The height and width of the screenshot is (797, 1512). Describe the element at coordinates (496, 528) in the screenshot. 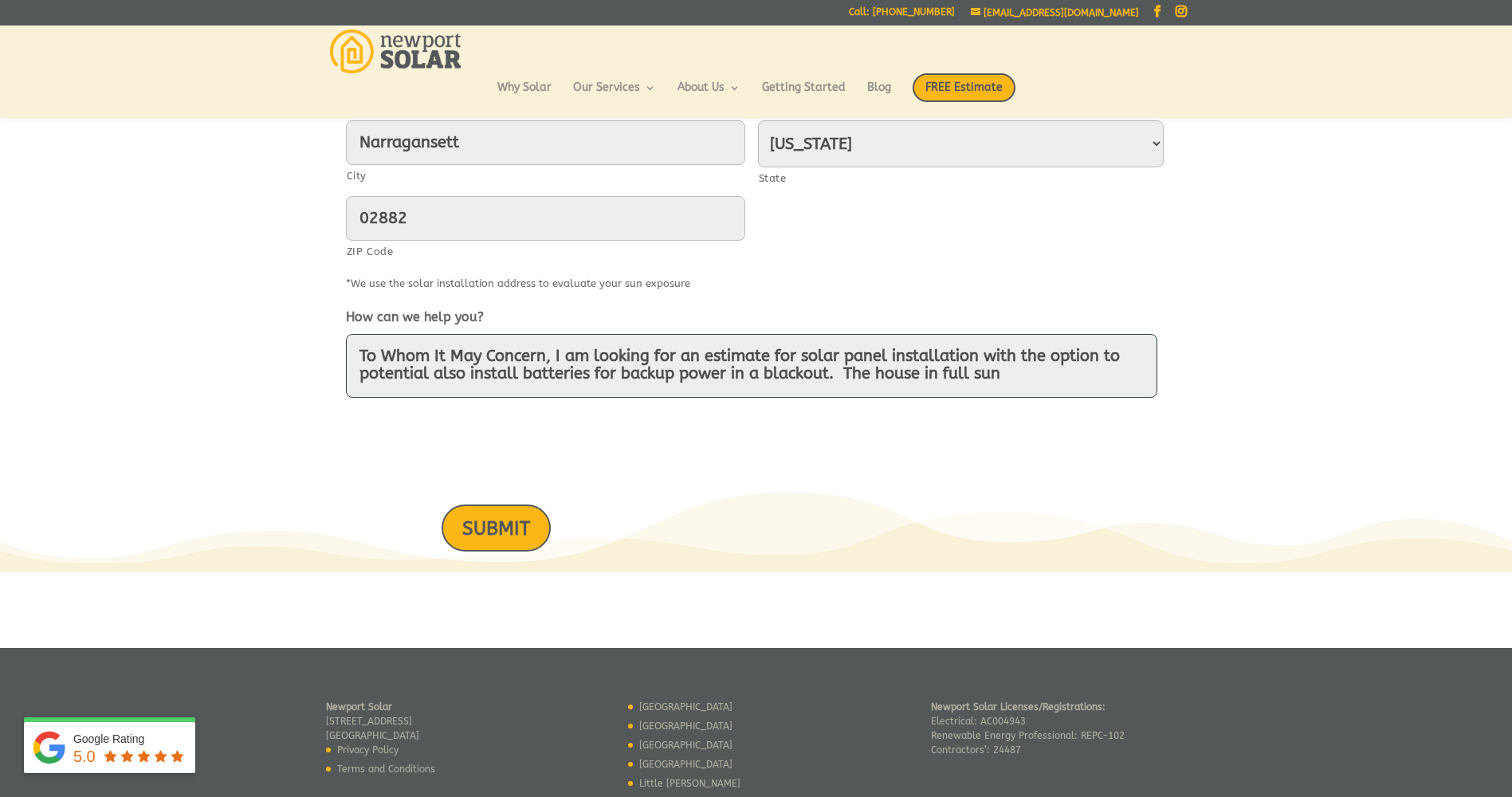

I see `input: SUBMIT` at that location.